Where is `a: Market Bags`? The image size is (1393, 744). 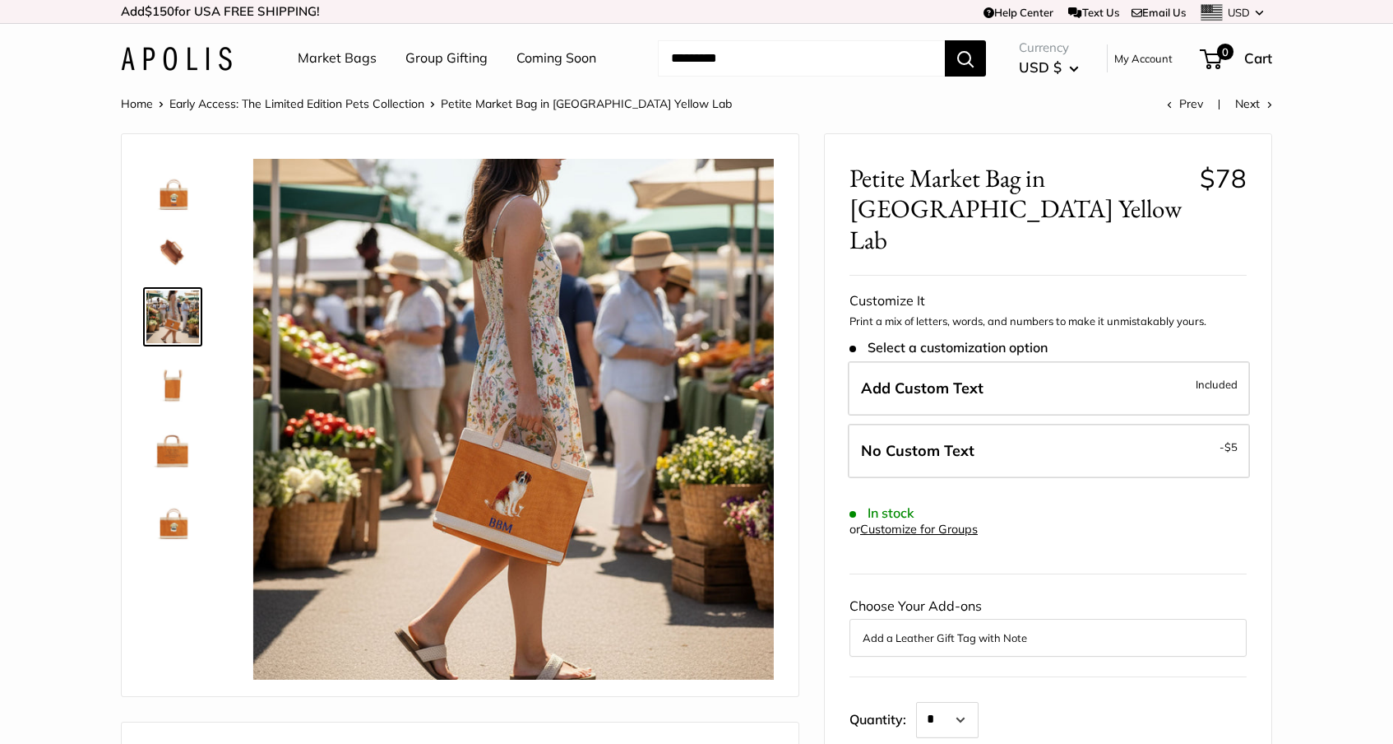 a: Market Bags is located at coordinates (337, 58).